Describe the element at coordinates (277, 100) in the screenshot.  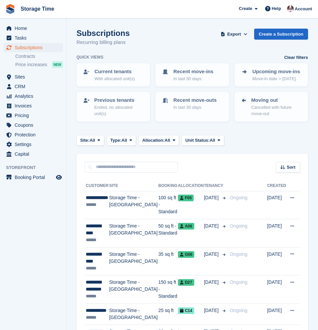
I see `p: Moving out` at that location.